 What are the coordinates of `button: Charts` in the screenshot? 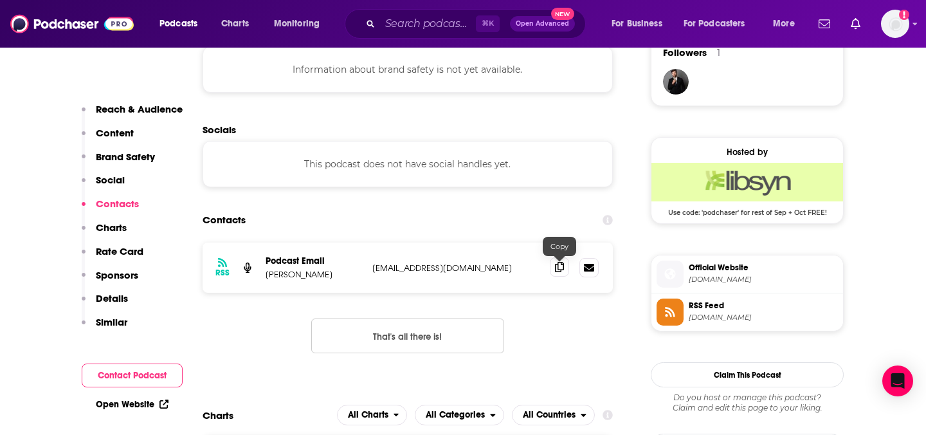 It's located at (104, 233).